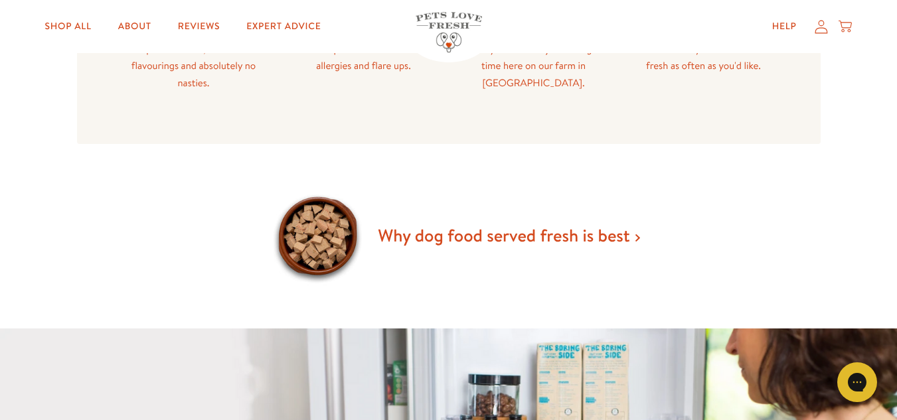  Describe the element at coordinates (784, 27) in the screenshot. I see `a: Help` at that location.